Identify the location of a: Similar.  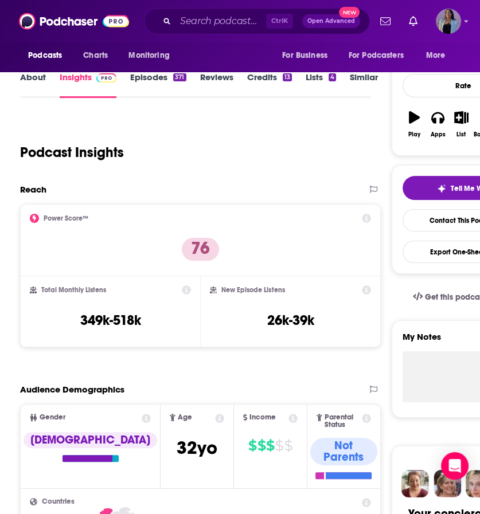
(363, 85).